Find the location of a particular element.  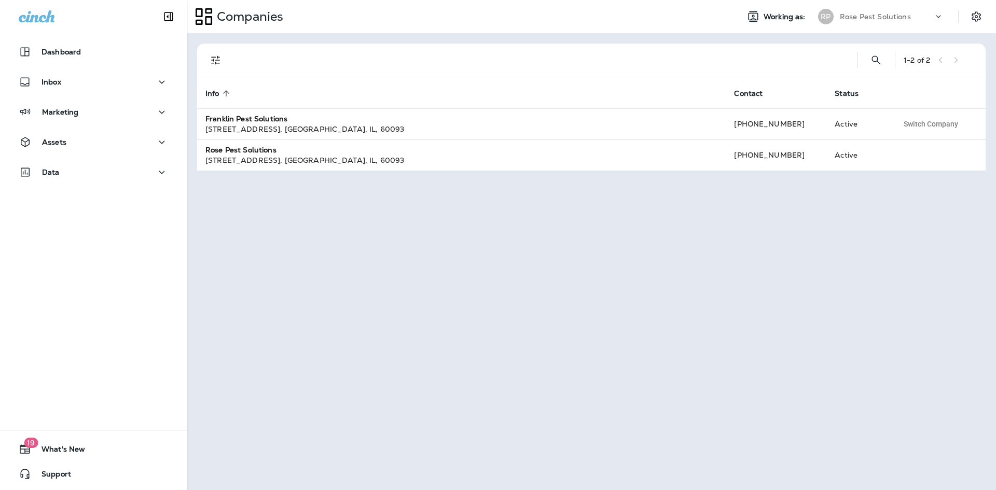

button: Data is located at coordinates (93, 172).